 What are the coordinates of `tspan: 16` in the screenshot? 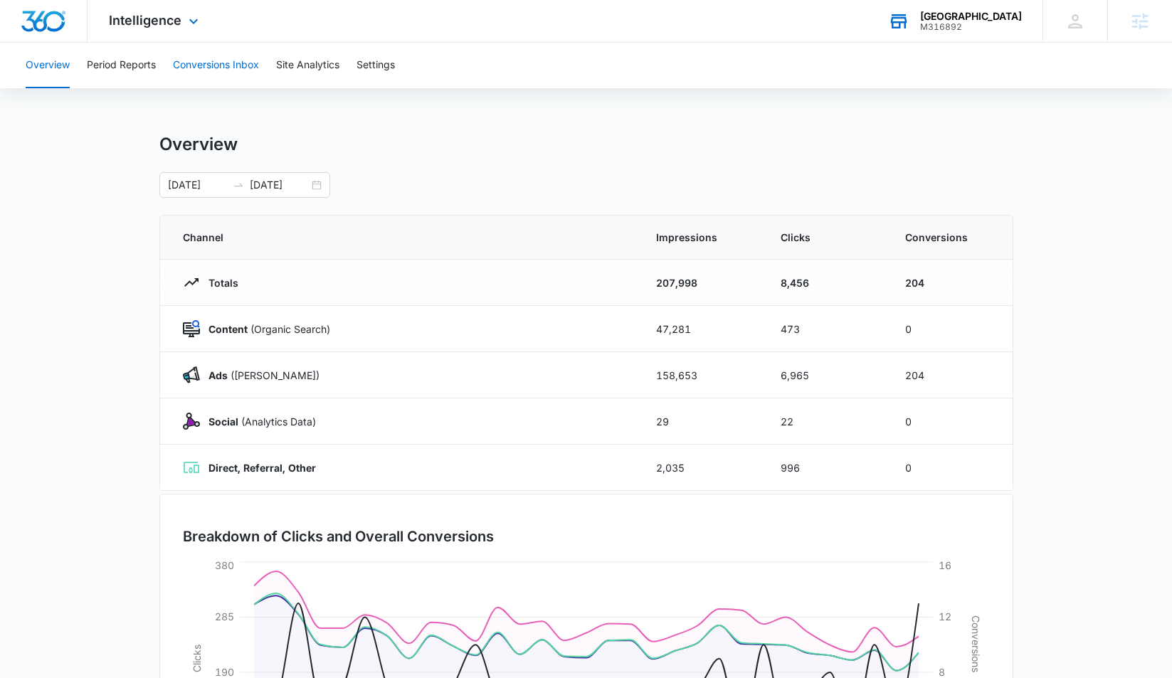 It's located at (945, 565).